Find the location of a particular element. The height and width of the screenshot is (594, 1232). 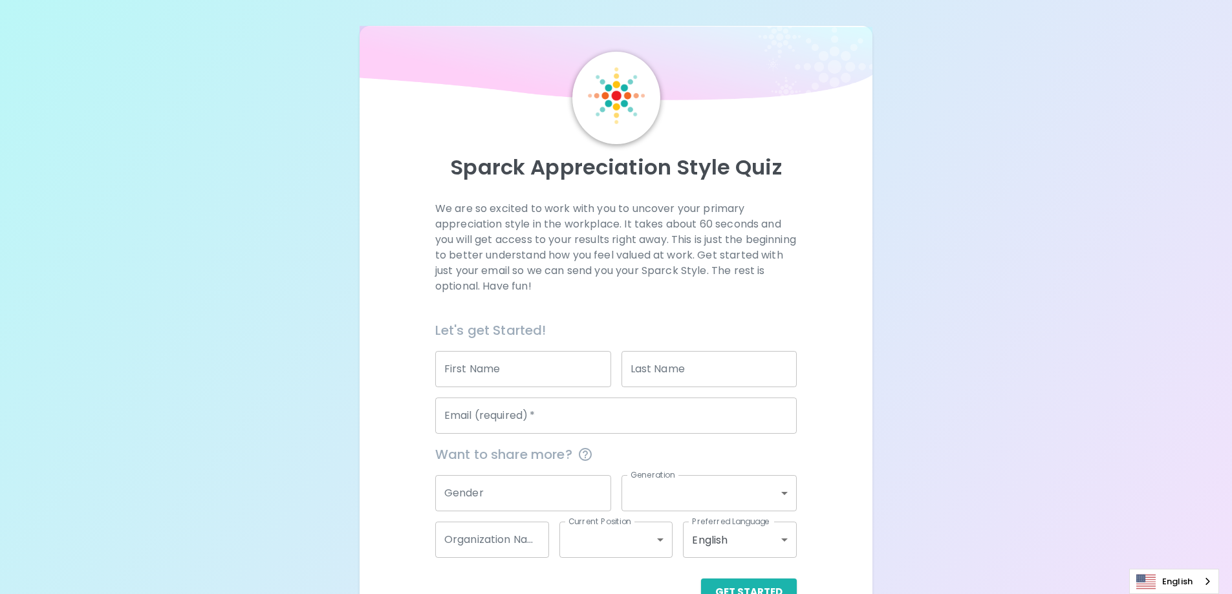

h6: Let's get Started! is located at coordinates (616, 330).